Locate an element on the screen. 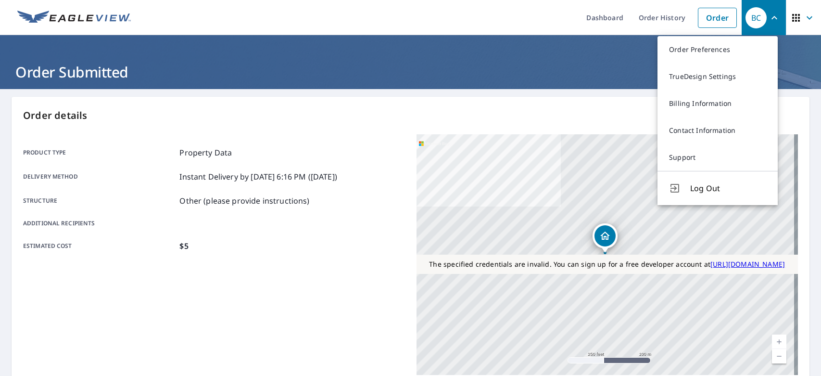 Image resolution: width=821 pixels, height=376 pixels. p: Estimated cost is located at coordinates (99, 246).